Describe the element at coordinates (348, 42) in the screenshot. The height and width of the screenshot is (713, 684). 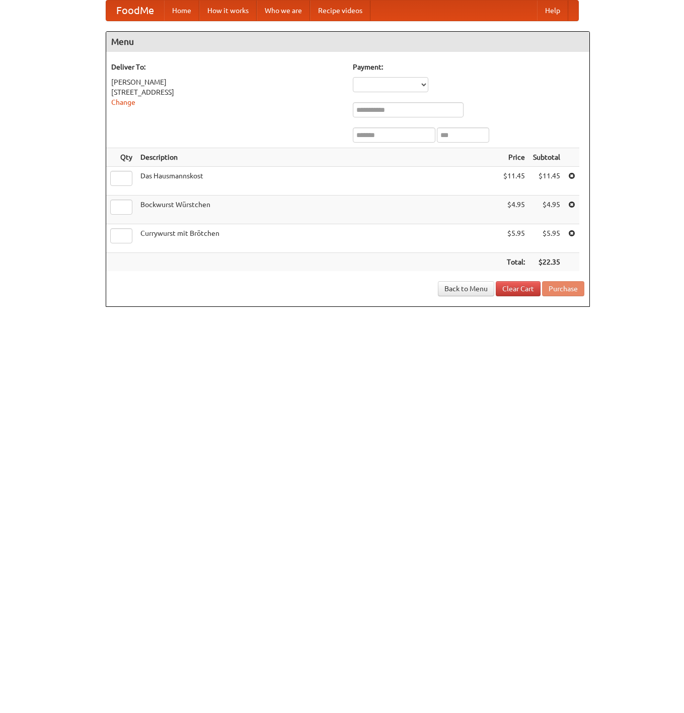
I see `h4: Menu` at that location.